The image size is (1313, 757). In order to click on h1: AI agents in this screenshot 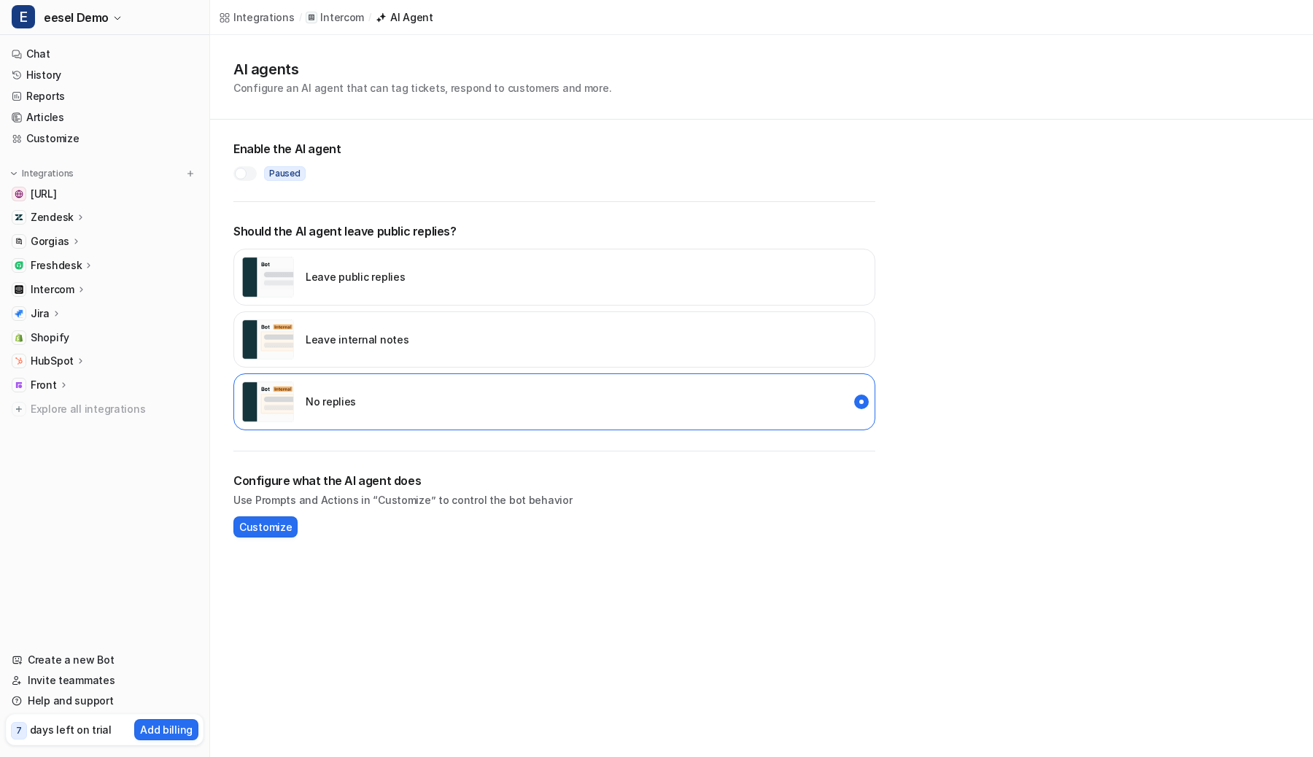, I will do `click(422, 69)`.